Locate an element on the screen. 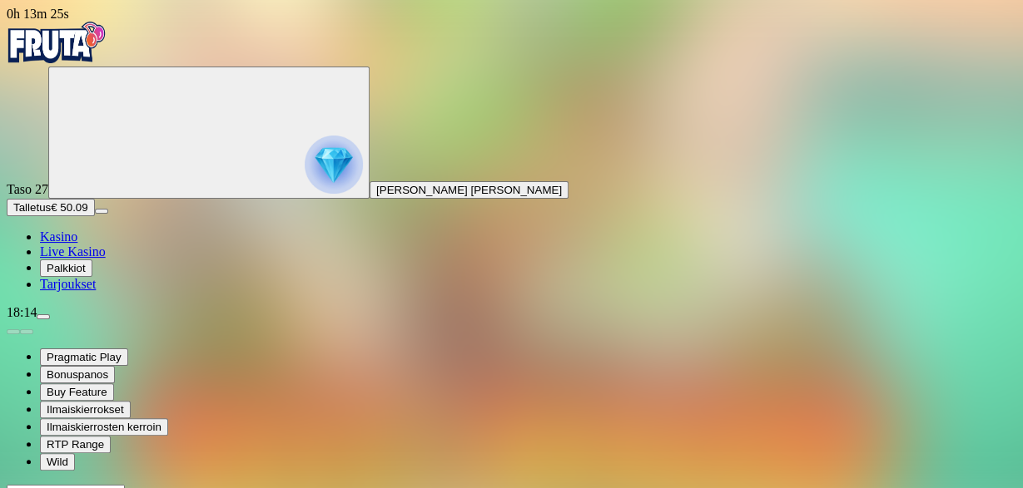 Image resolution: width=1023 pixels, height=488 pixels. button: Palkkiot is located at coordinates (66, 268).